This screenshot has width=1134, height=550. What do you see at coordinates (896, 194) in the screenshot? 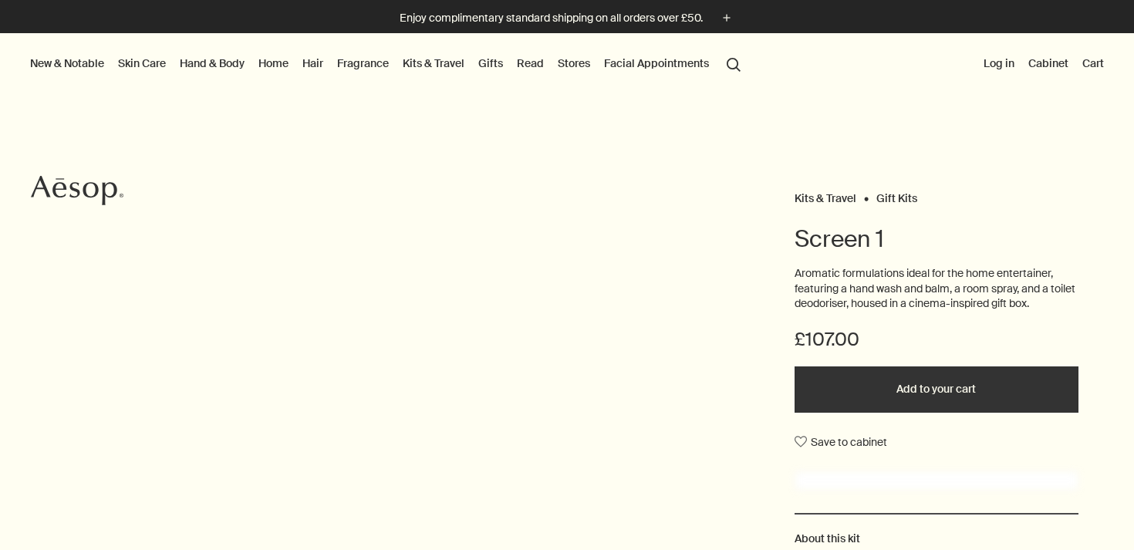
I see `a: Gift Kits` at bounding box center [896, 194].